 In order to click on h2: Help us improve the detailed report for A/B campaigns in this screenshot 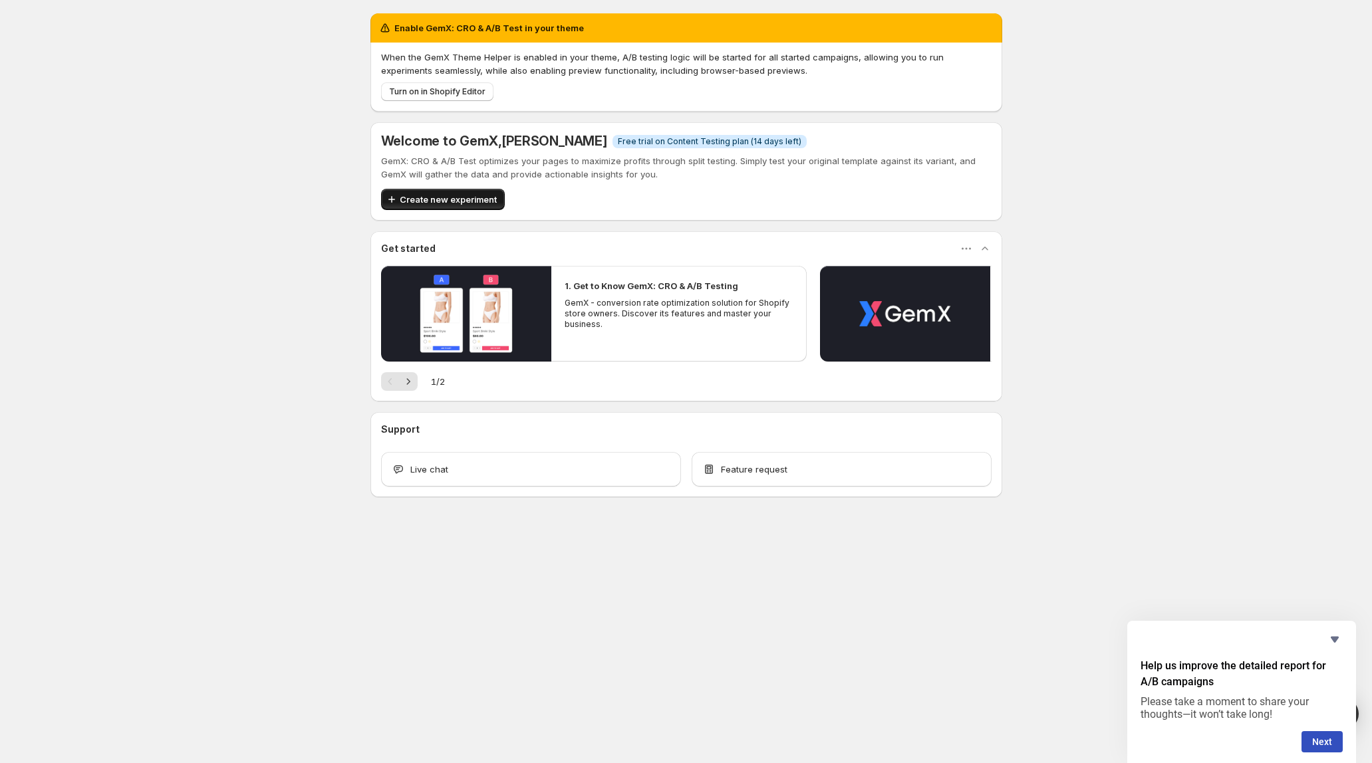, I will do `click(1242, 674)`.